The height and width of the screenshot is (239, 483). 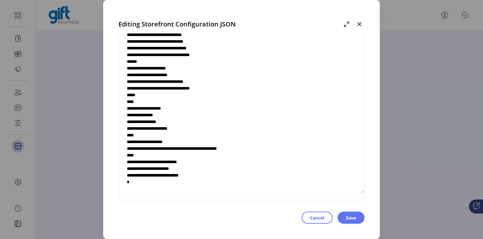 What do you see at coordinates (317, 218) in the screenshot?
I see `span: Cancel` at bounding box center [317, 218].